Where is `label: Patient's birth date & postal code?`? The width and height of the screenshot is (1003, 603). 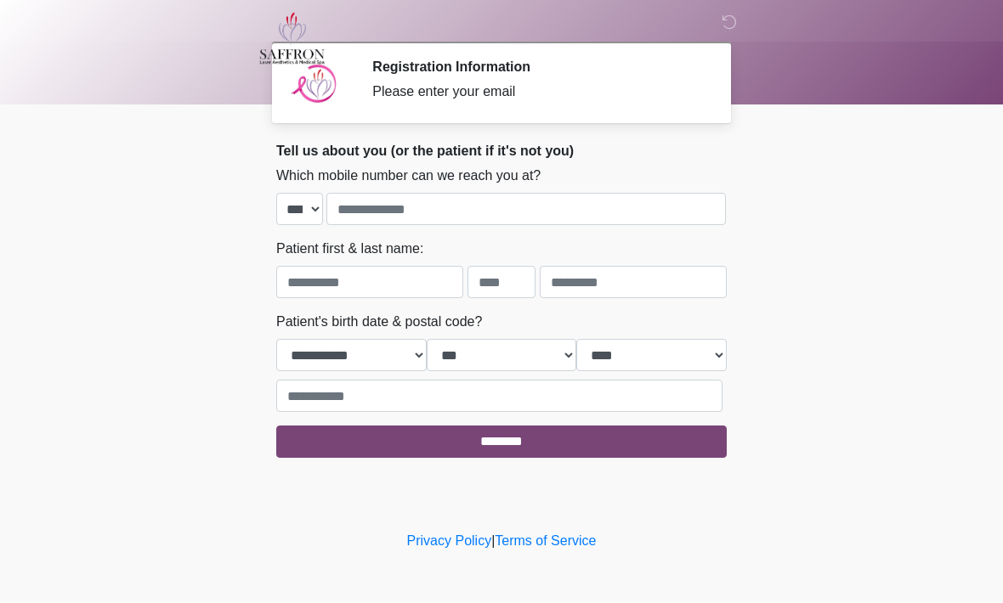
label: Patient's birth date & postal code? is located at coordinates (379, 323).